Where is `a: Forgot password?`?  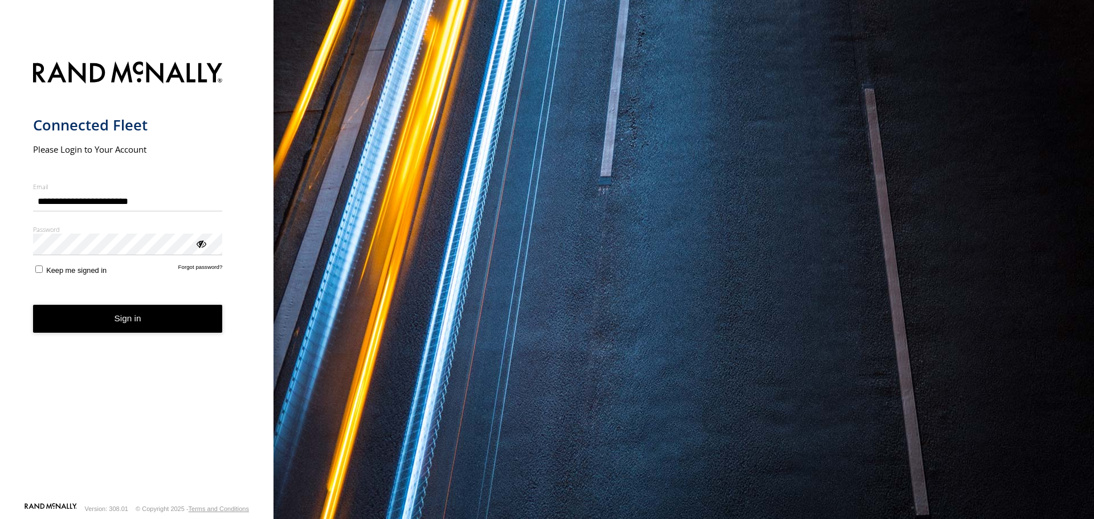 a: Forgot password? is located at coordinates (201, 269).